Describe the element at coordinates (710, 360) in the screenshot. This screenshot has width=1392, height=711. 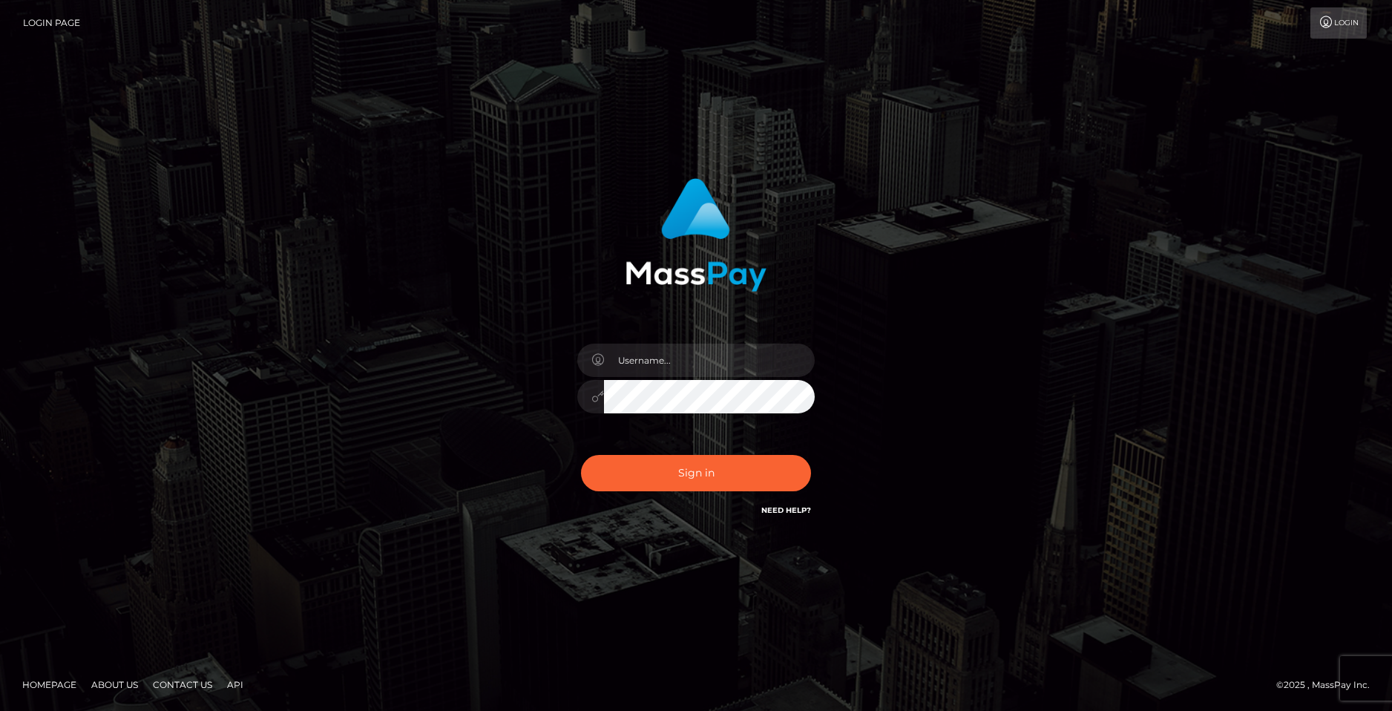
I see `input: Username...` at that location.